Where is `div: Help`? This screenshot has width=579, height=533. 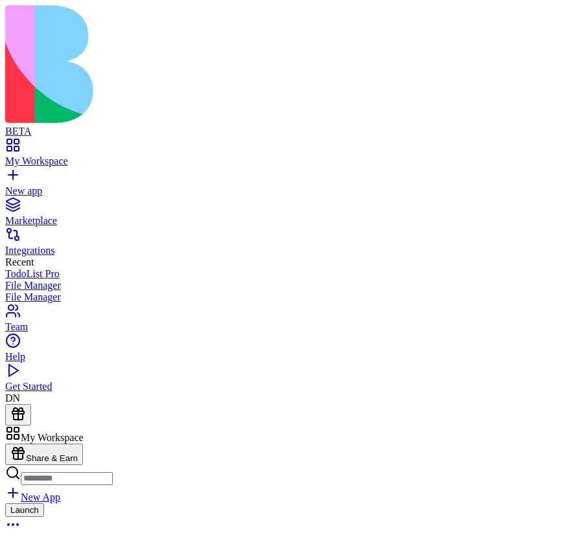
div: Help is located at coordinates (289, 357).